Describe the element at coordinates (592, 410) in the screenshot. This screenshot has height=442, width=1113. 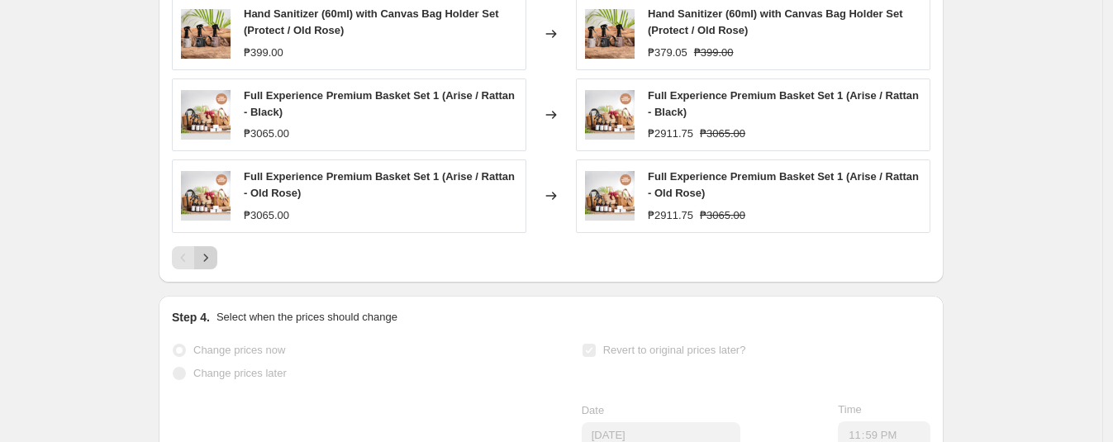
I see `span: Date` at that location.